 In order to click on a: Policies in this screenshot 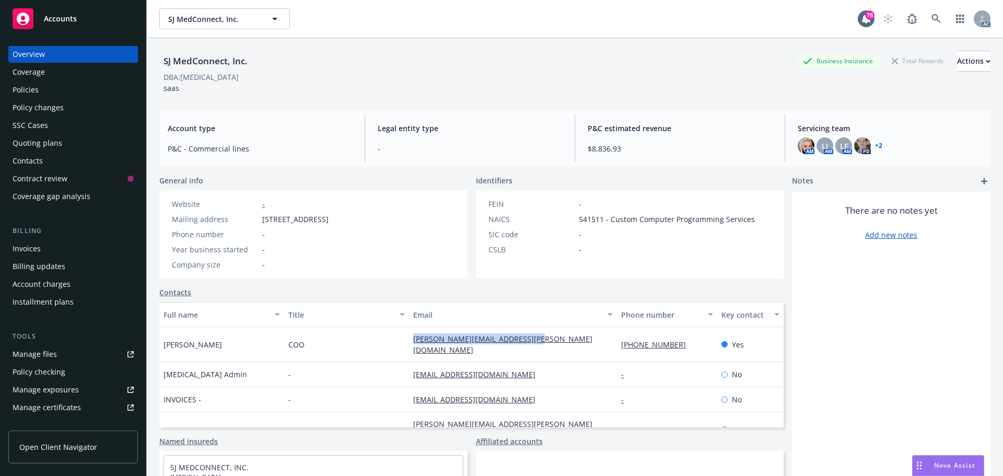, I will do `click(73, 90)`.